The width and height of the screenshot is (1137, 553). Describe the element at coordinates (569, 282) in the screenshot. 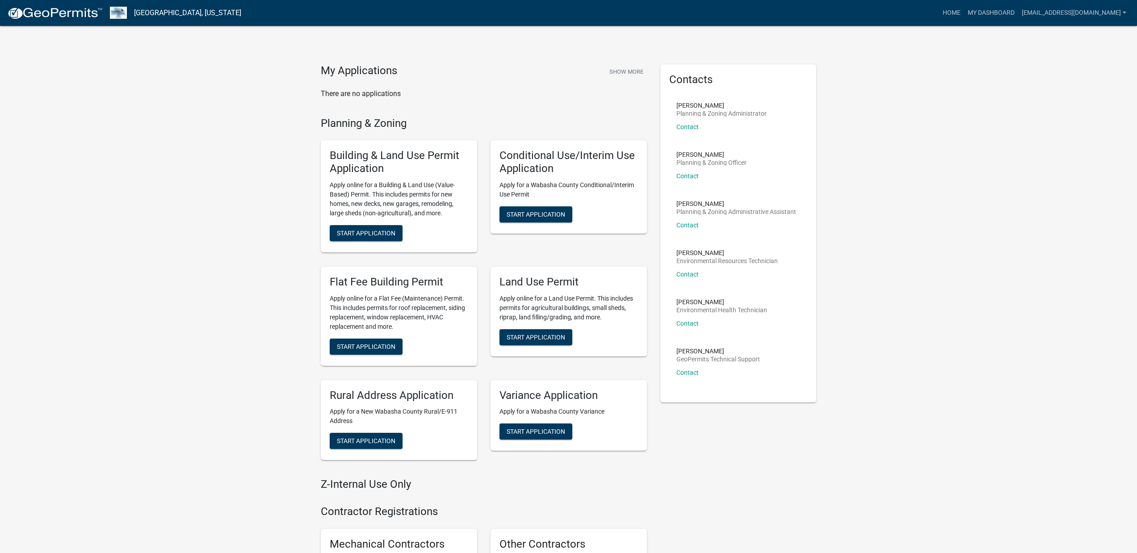

I see `h5: Land Use Permit` at that location.